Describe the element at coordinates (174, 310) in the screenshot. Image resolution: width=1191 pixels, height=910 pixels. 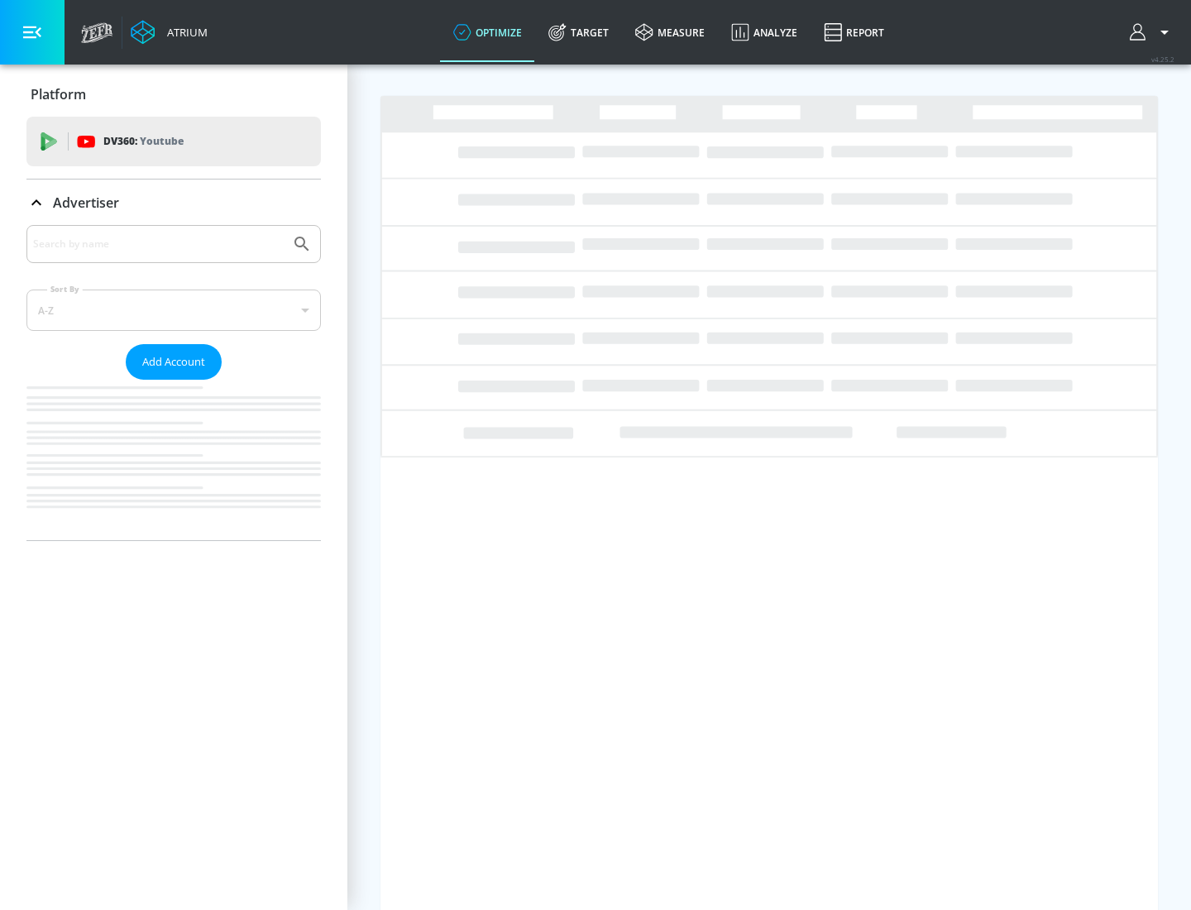
I see `div: A-Z` at that location.